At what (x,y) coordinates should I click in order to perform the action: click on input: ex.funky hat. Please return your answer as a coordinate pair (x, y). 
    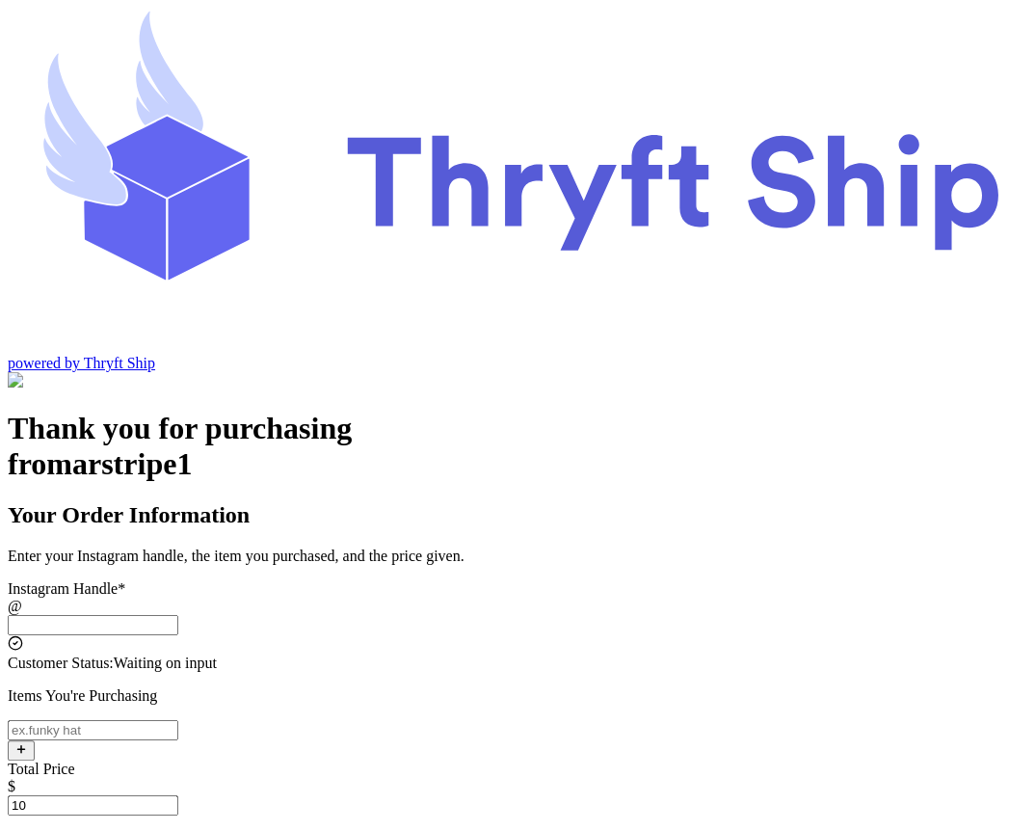
    Looking at the image, I should click on (93, 729).